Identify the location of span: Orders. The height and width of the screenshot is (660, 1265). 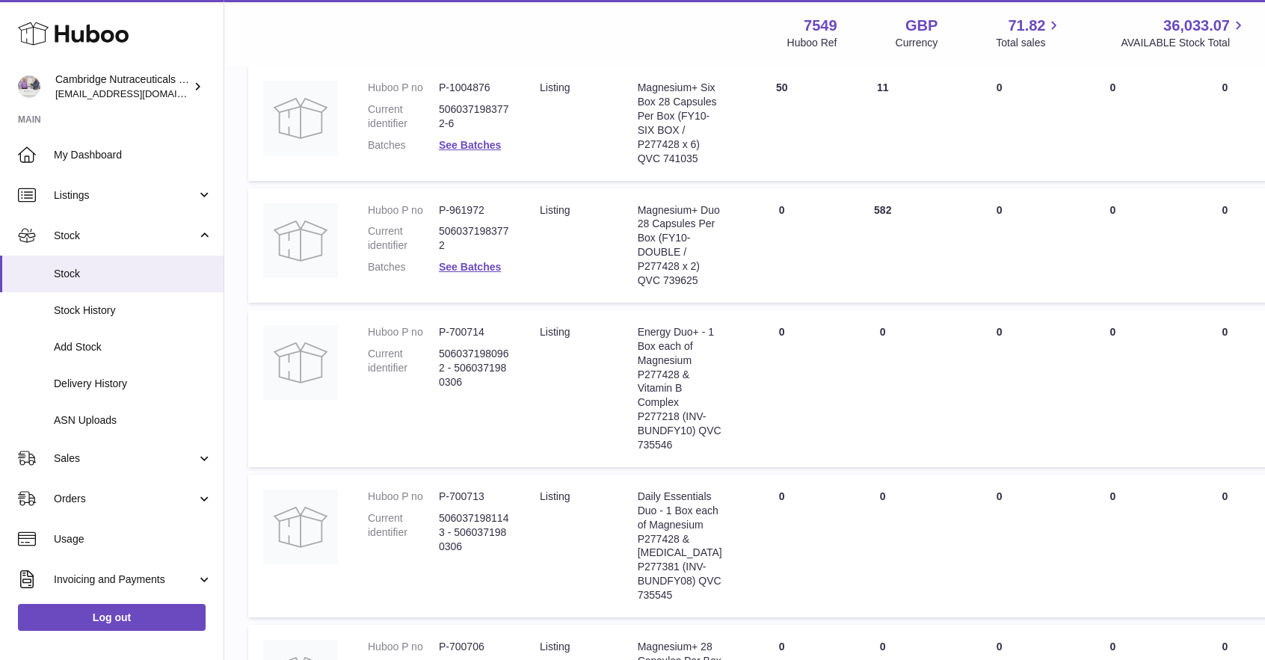
(125, 499).